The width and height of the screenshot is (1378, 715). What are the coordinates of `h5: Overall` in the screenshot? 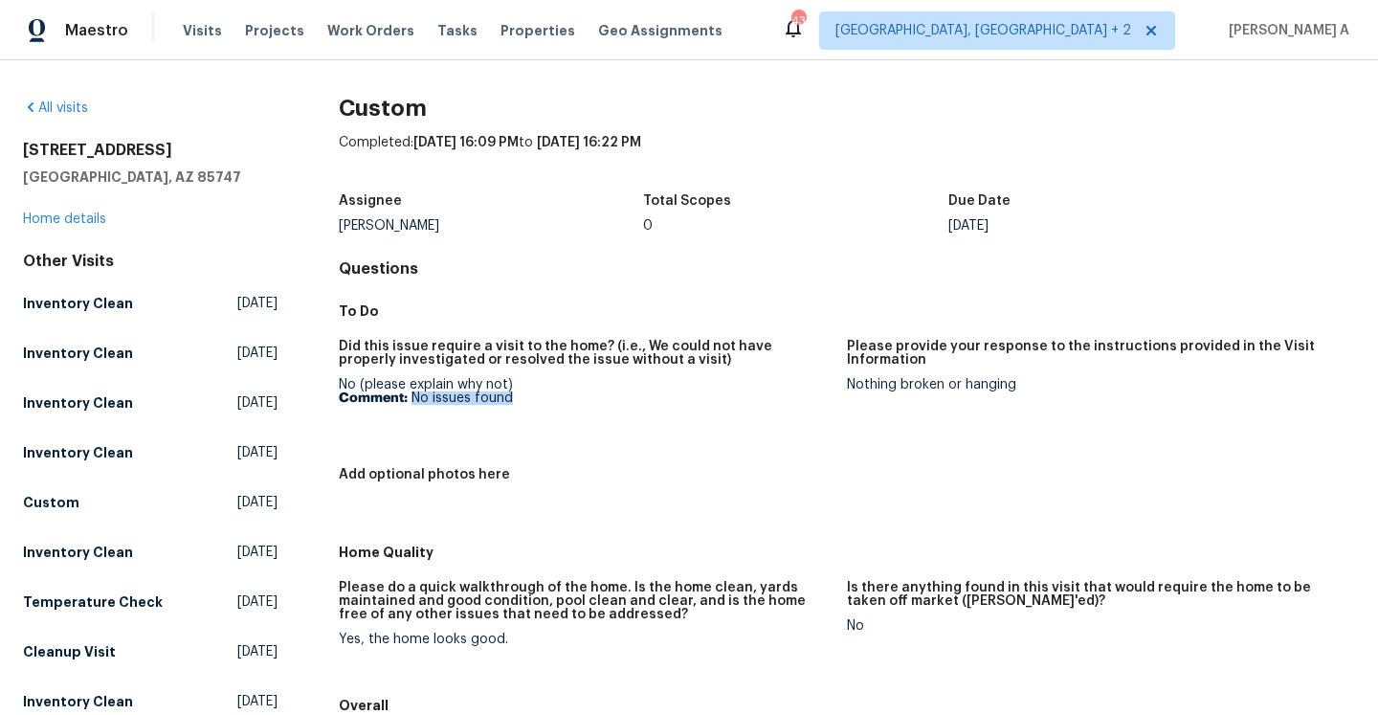 It's located at (847, 705).